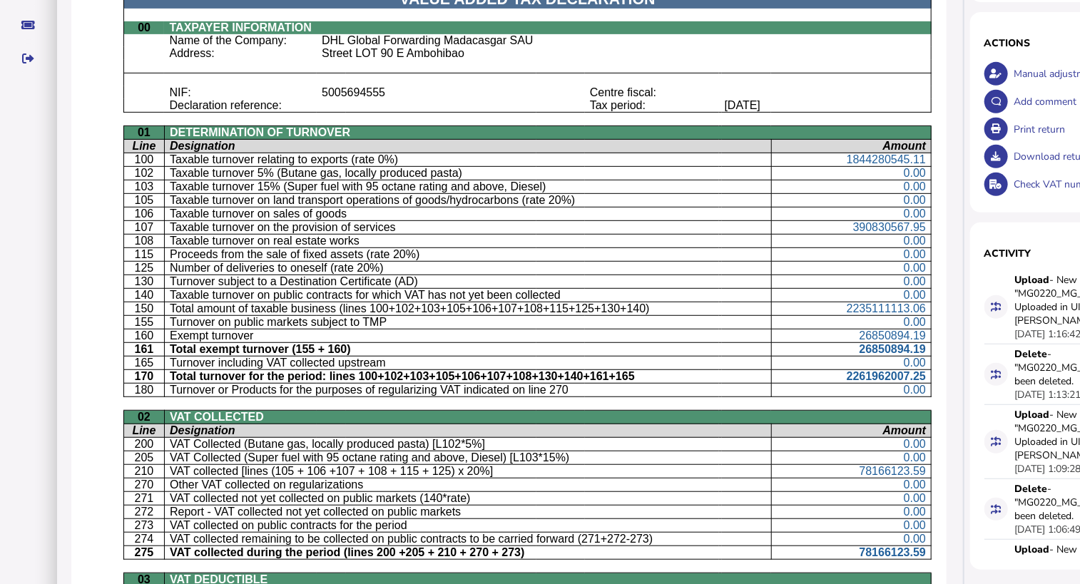 The height and width of the screenshot is (584, 1080). What do you see at coordinates (468, 160) in the screenshot?
I see `p: Taxable turnover relating to exports (rate 0%)` at bounding box center [468, 160].